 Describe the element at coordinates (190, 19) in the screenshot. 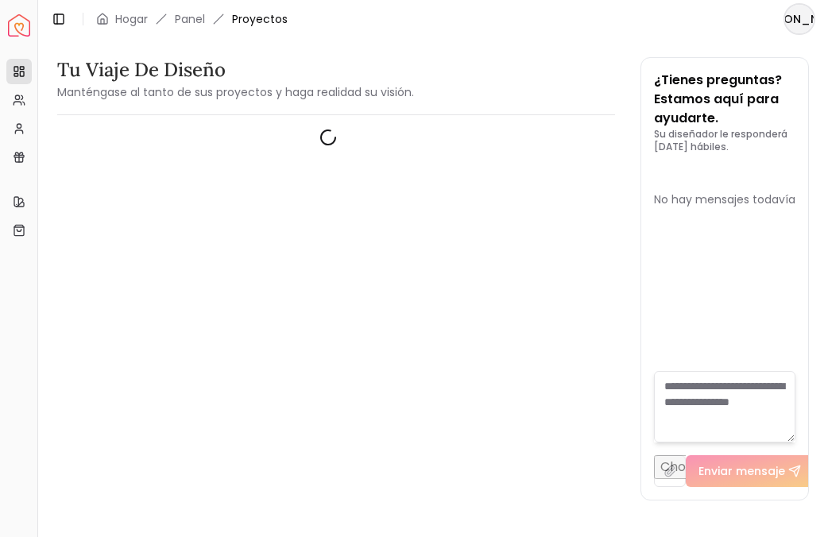

I see `a: Panel` at that location.